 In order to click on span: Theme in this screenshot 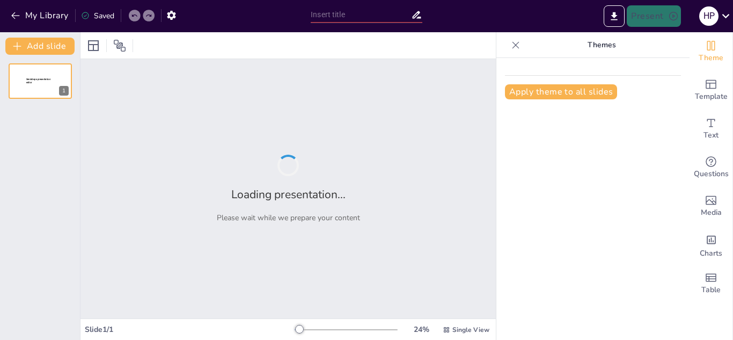, I will do `click(711, 58)`.